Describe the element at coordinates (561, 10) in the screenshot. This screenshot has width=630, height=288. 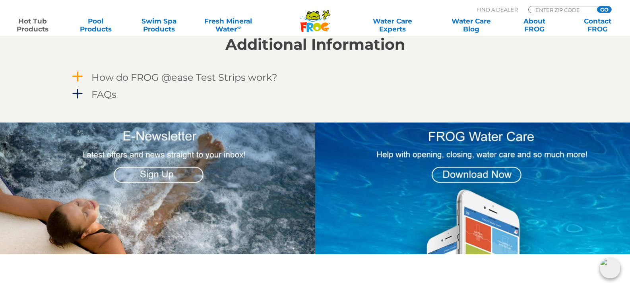
I see `input: Zip Code Form` at that location.